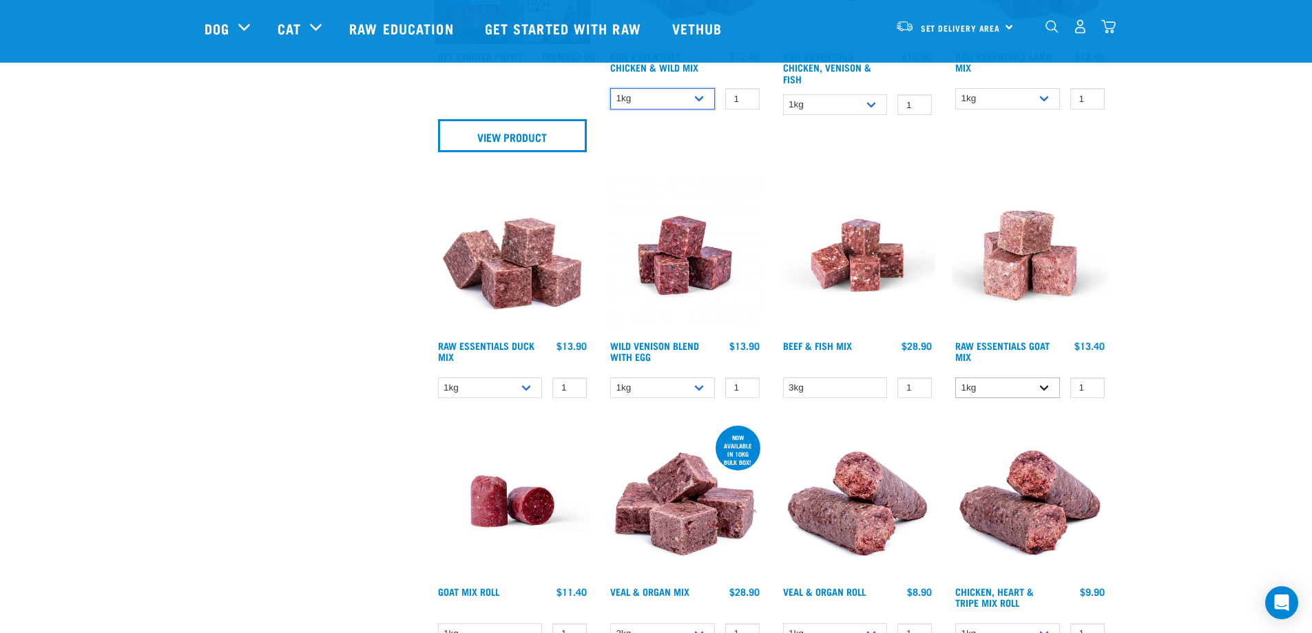 The height and width of the screenshot is (633, 1312). What do you see at coordinates (857, 501) in the screenshot?
I see `img: Veal Organ Mix Roll 01` at bounding box center [857, 501].